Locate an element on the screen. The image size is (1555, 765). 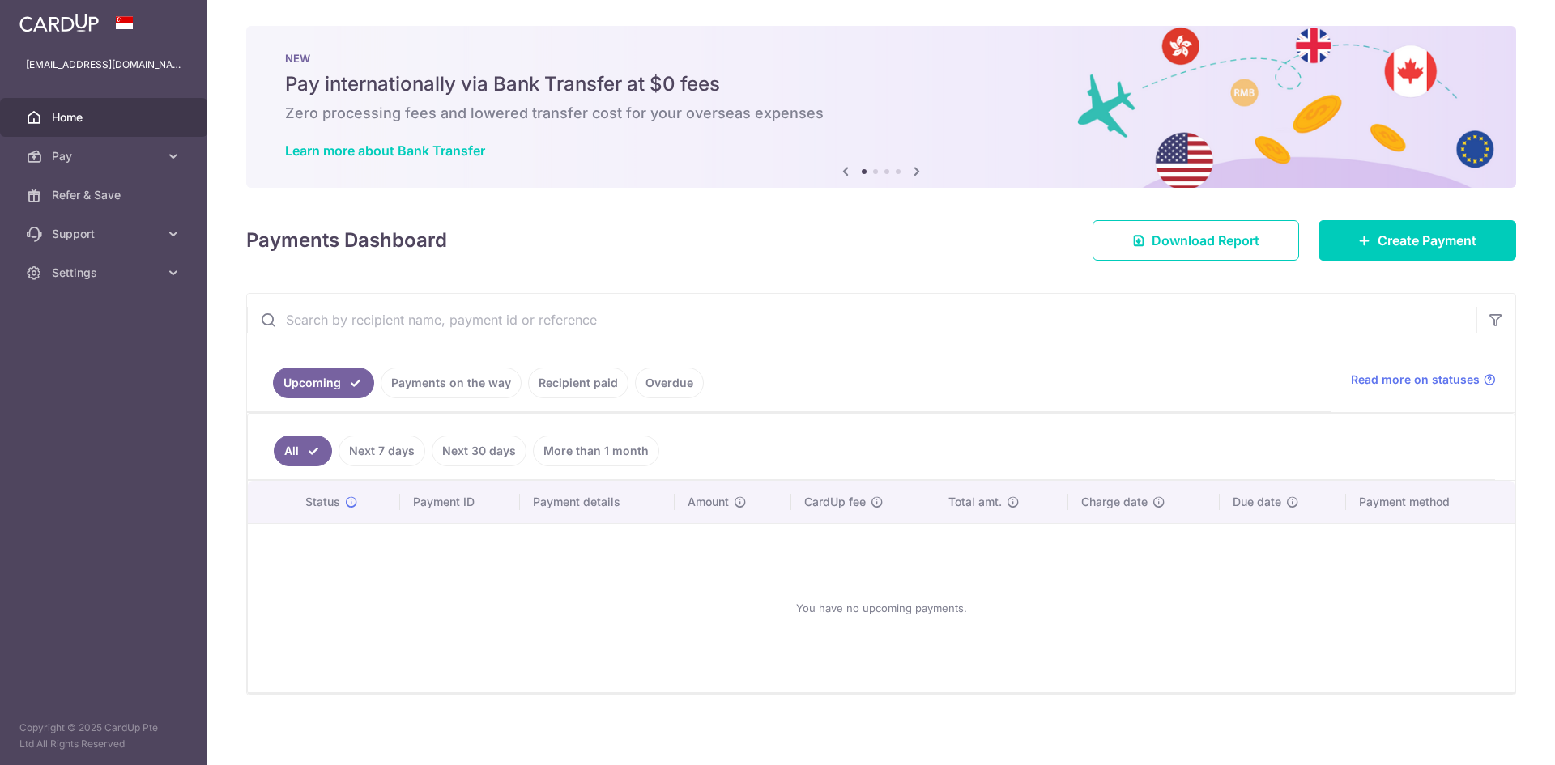
span: Support is located at coordinates (105, 234).